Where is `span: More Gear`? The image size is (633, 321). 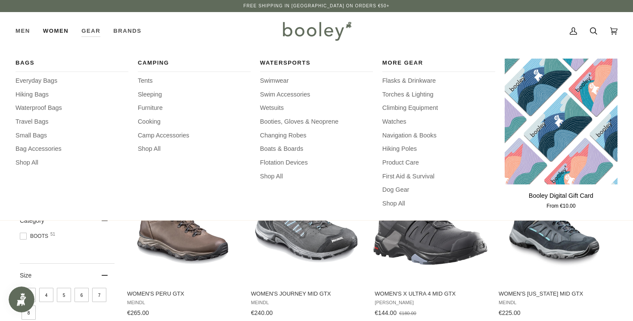 span: More Gear is located at coordinates (439, 63).